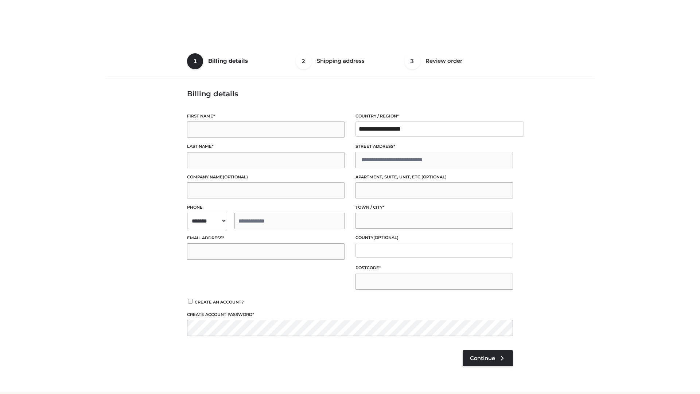 This screenshot has height=394, width=700. I want to click on span: 2, so click(304, 61).